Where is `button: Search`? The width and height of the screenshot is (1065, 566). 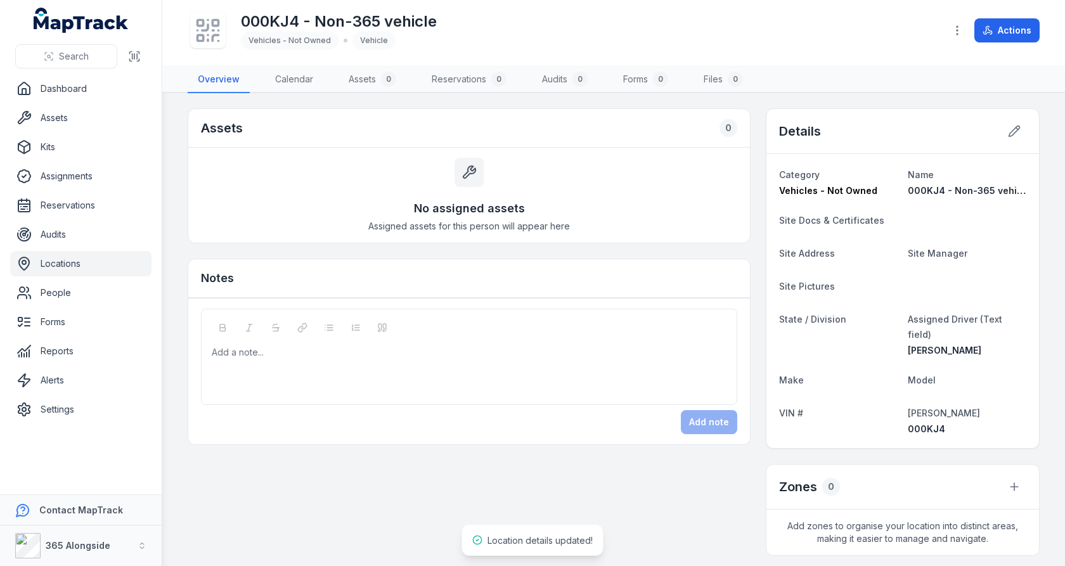 button: Search is located at coordinates (66, 56).